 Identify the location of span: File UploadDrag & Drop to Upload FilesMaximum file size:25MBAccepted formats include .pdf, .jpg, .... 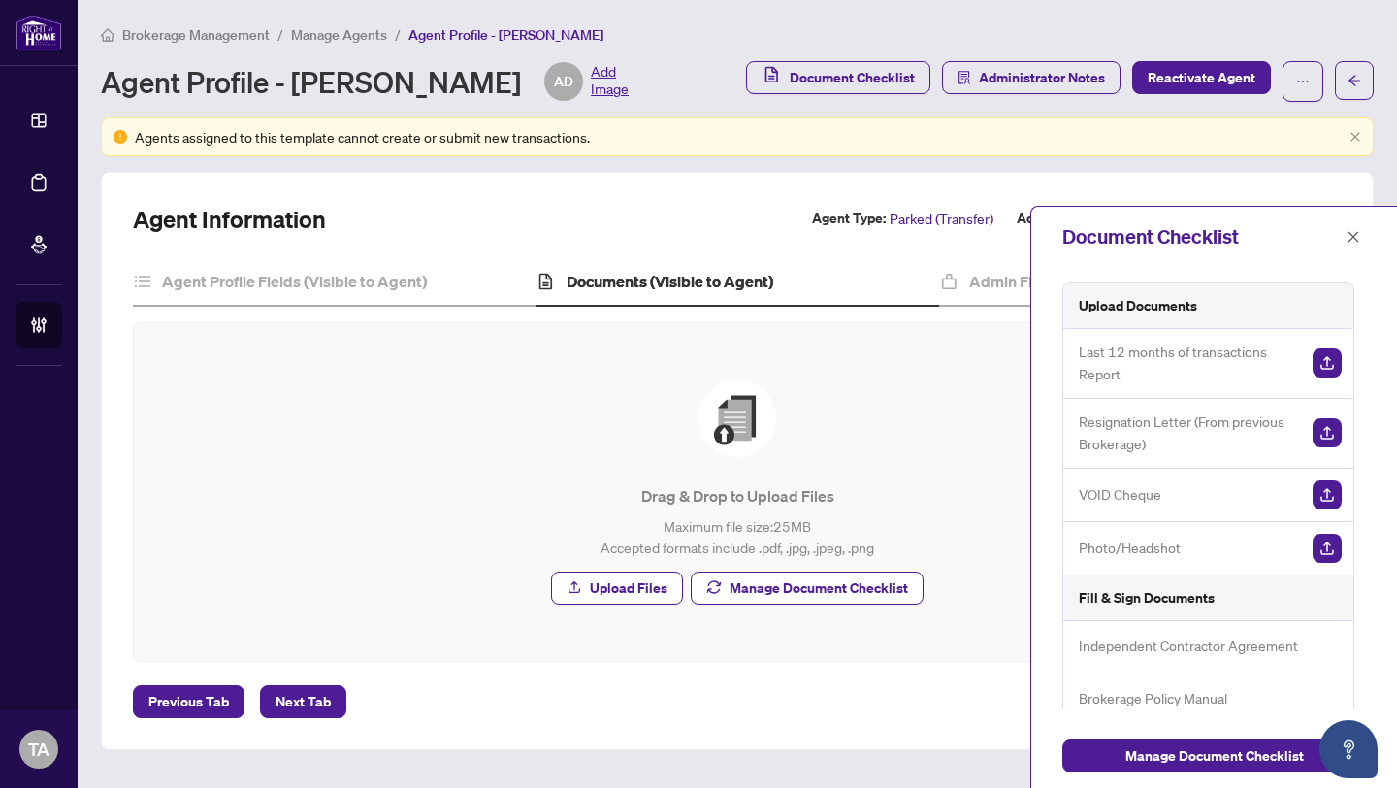
(737, 492).